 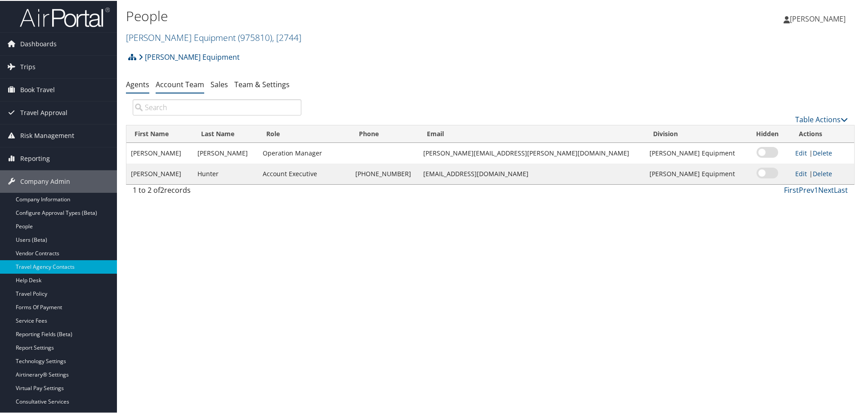 I want to click on span: 2, so click(x=162, y=189).